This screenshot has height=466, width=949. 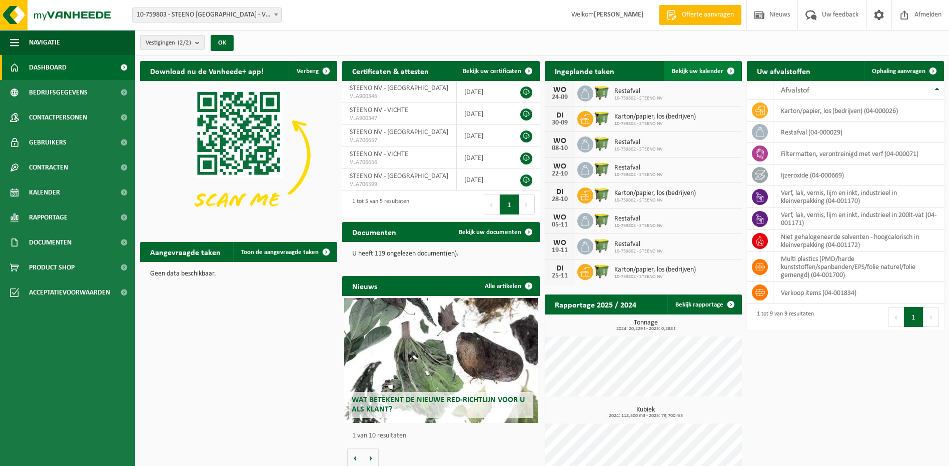 What do you see at coordinates (858, 154) in the screenshot?
I see `td: filtermatten, verontreinigd met verf (04-000071)` at bounding box center [858, 154].